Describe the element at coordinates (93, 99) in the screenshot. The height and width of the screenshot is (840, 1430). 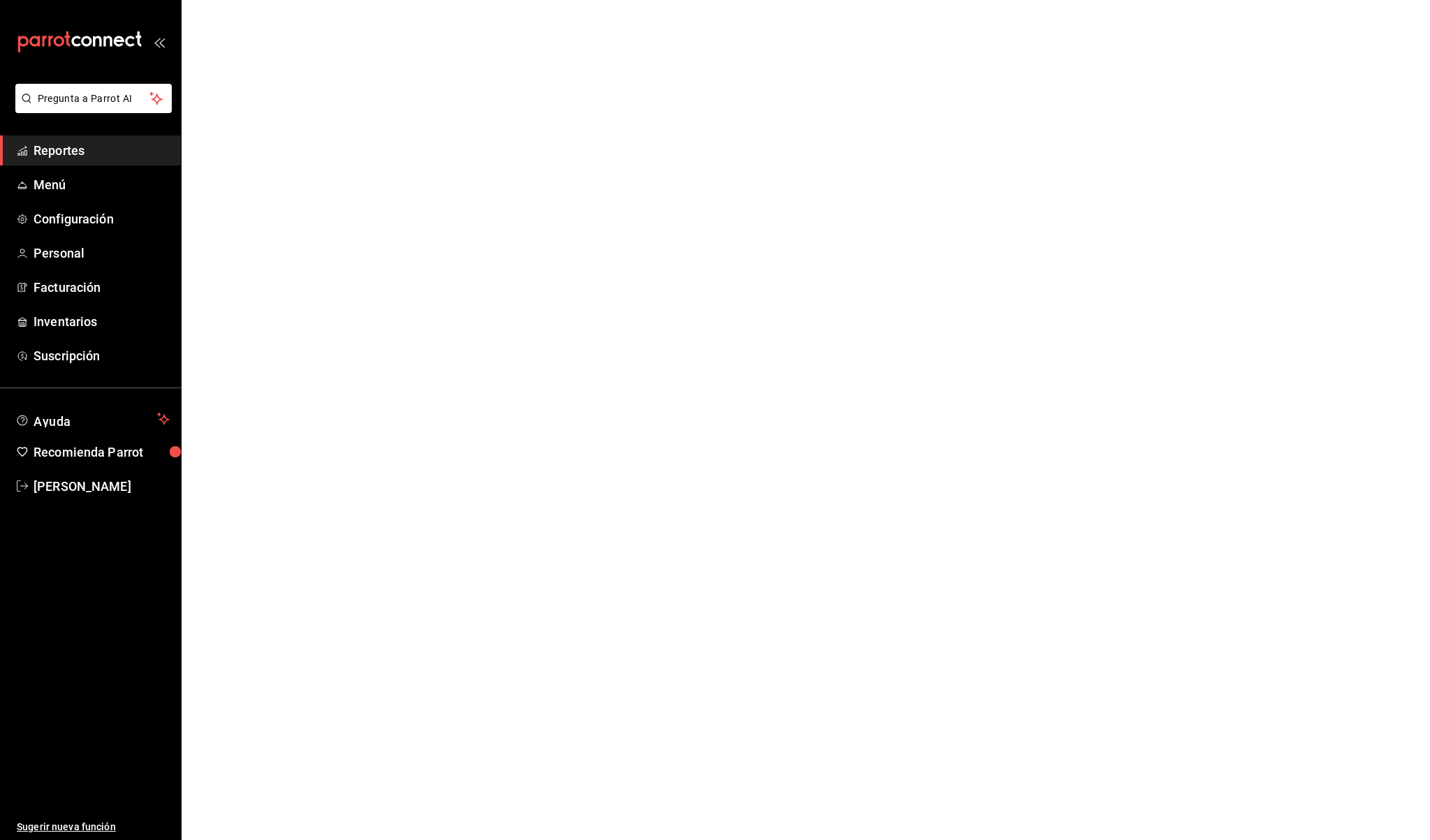
I see `span: Pregunta a Parrot AI` at that location.